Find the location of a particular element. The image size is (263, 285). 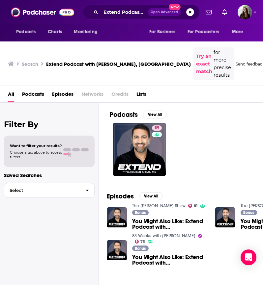

a: 81 is located at coordinates (192, 206).